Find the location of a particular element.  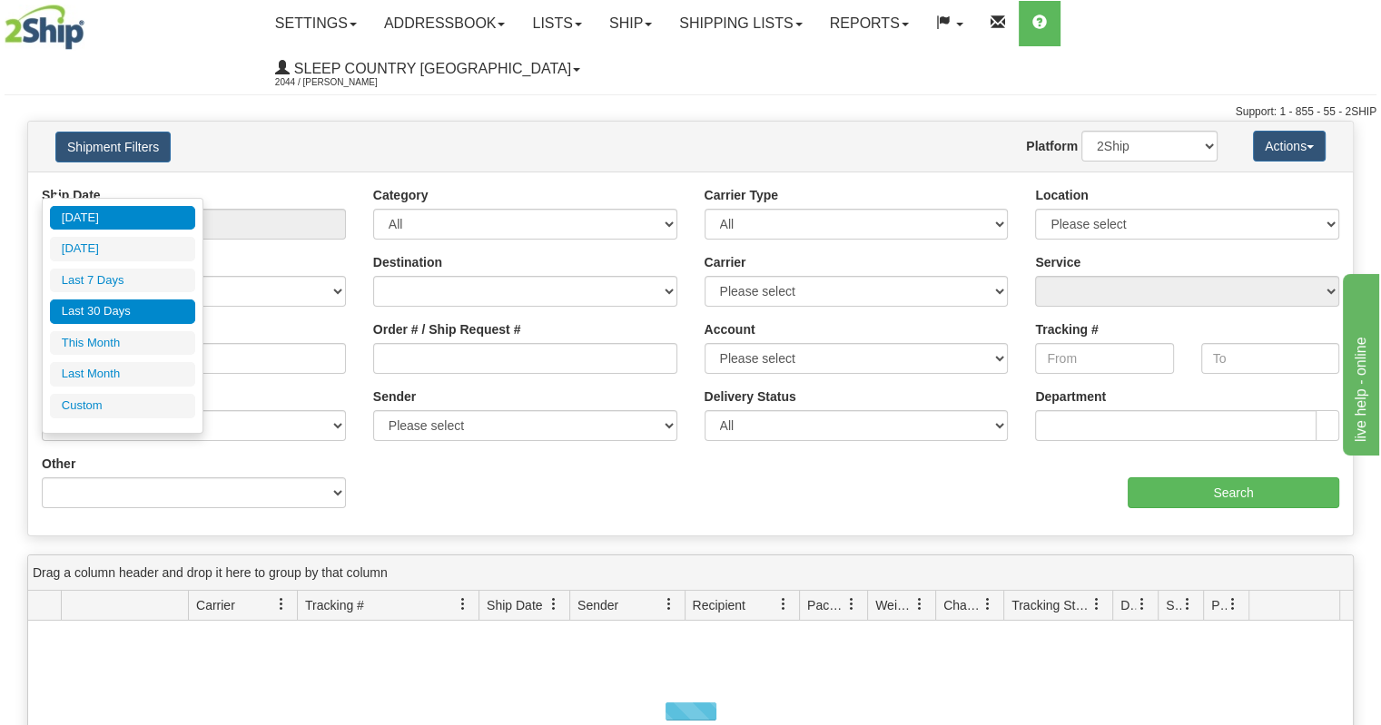

span: Shipment Issues is located at coordinates (1173, 606).